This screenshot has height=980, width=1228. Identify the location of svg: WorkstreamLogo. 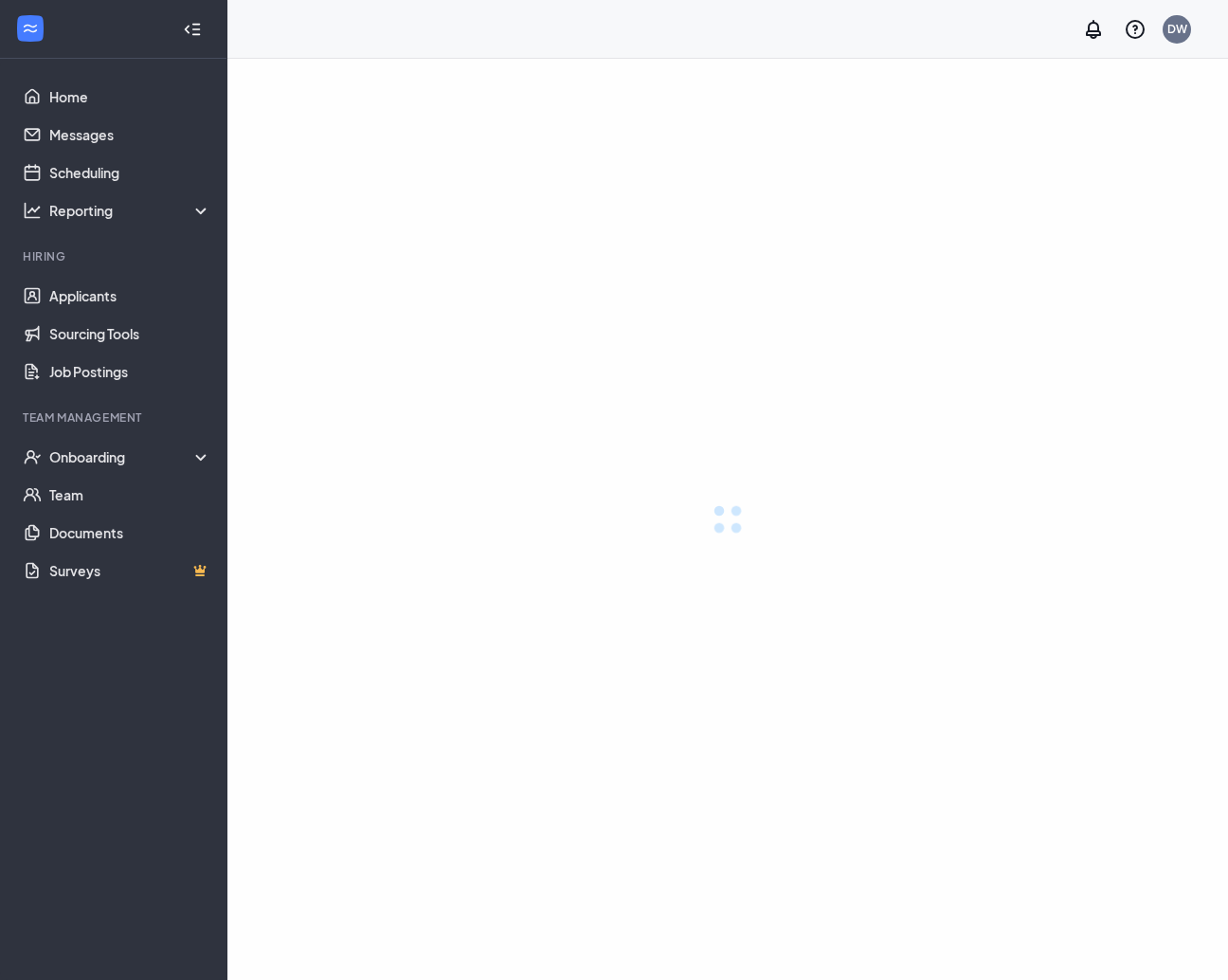
(30, 28).